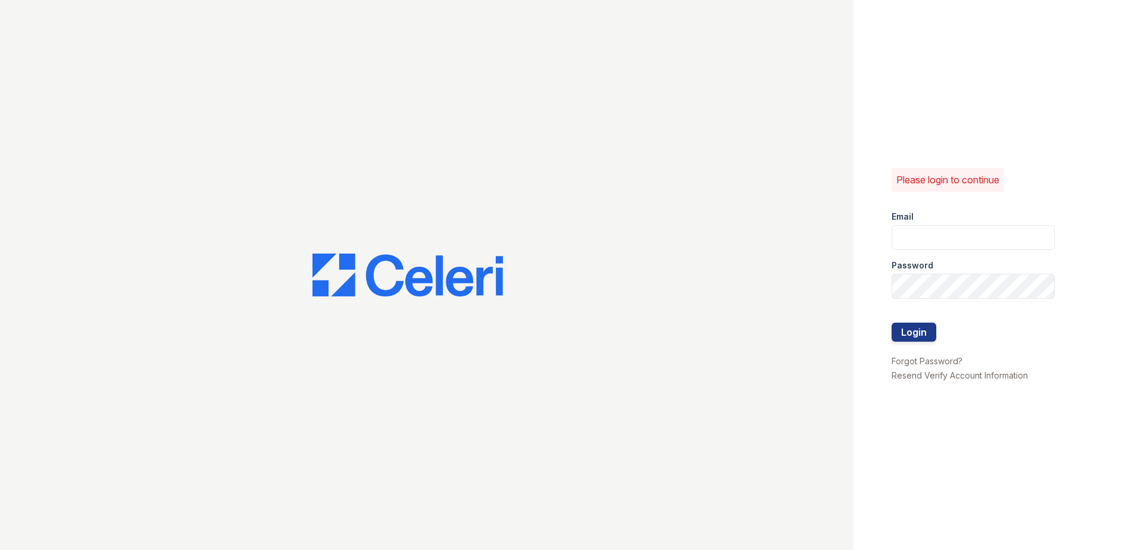  I want to click on label: Password, so click(912, 265).